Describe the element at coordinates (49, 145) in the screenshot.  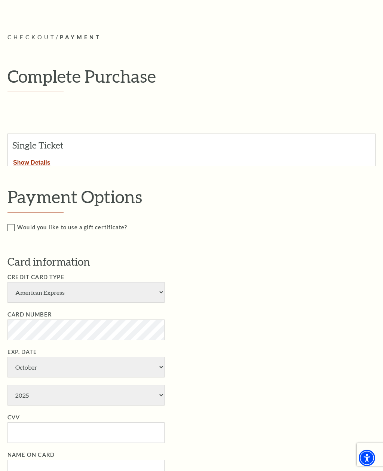
I see `h2: Single Ticket` at that location.